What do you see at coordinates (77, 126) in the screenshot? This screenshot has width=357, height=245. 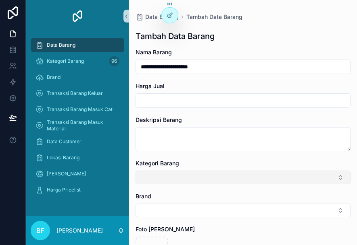 I see `a: Transaksi Barang Masuk Material` at bounding box center [77, 126].